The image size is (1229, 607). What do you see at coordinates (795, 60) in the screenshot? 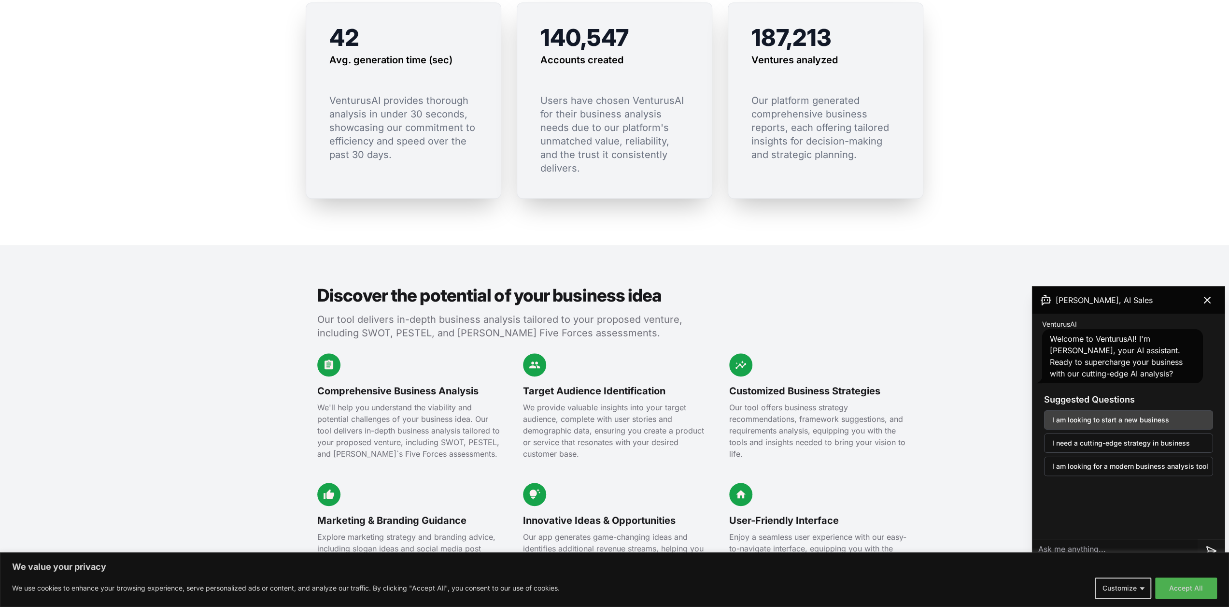
I see `h3: Ventures analyzed` at bounding box center [795, 60].